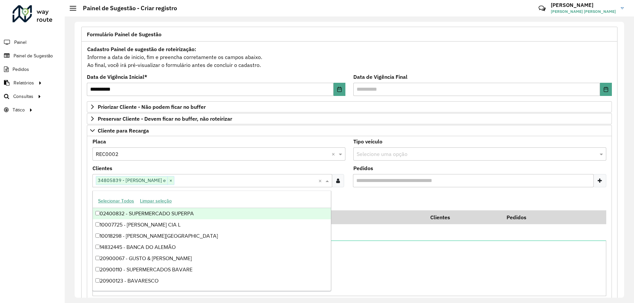  Describe the element at coordinates (165, 119) in the screenshot. I see `span: Preservar Cliente - Devem ficar no buffer, não roteirizar` at that location.